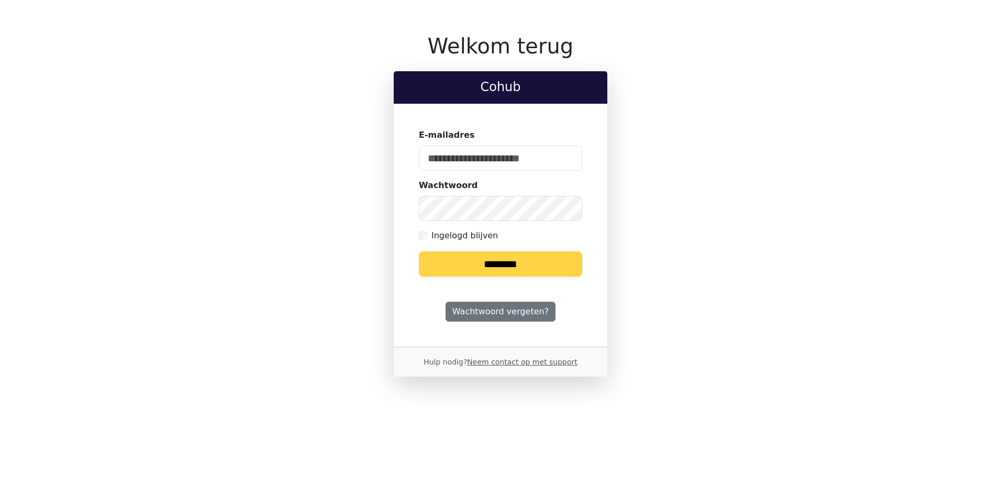 The width and height of the screenshot is (1001, 484). What do you see at coordinates (500, 46) in the screenshot?
I see `h1: Welkom terug` at bounding box center [500, 46].